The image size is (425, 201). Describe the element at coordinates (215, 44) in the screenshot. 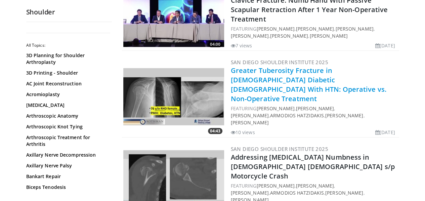

I see `span: 04:00` at that location.